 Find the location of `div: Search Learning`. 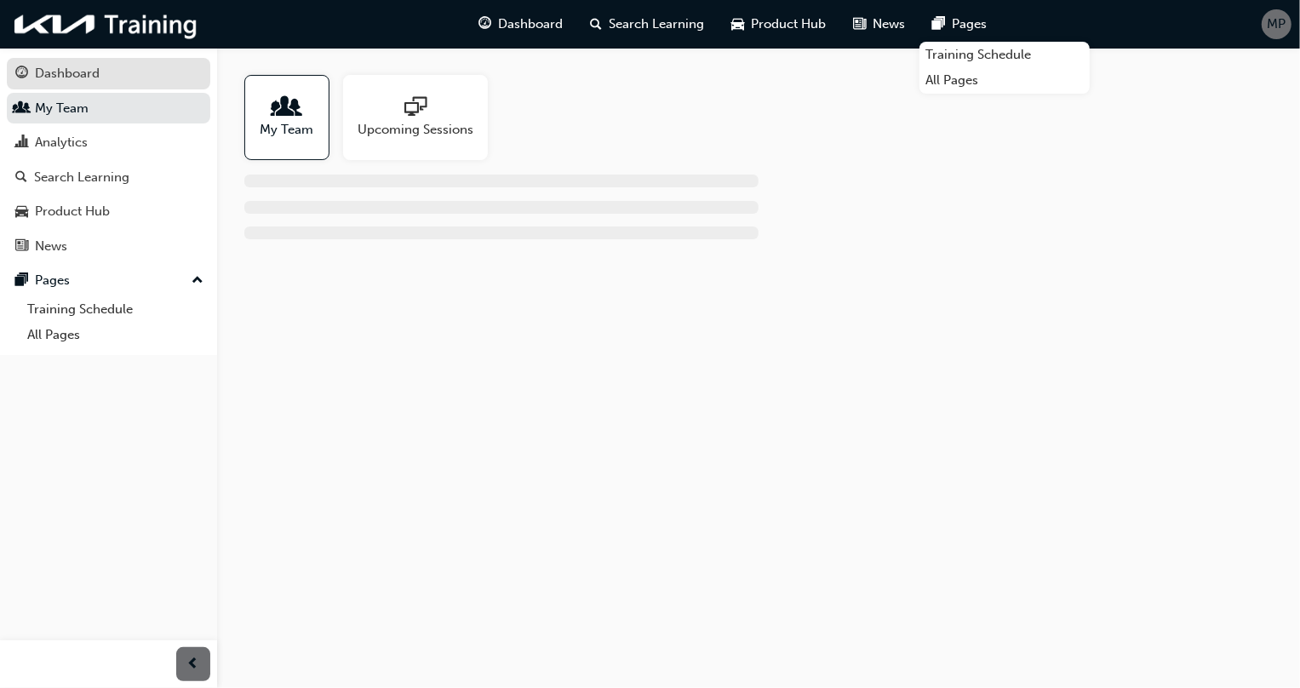

div: Search Learning is located at coordinates (82, 177).